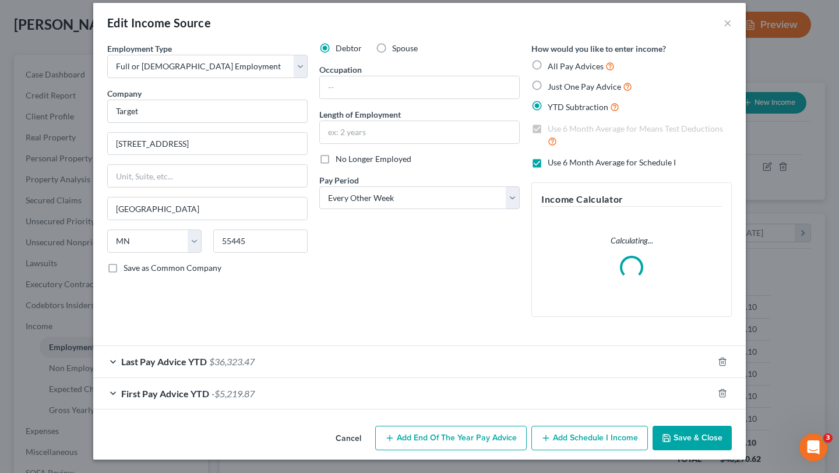 This screenshot has width=839, height=473. What do you see at coordinates (159, 23) in the screenshot?
I see `div: Edit Income Source` at bounding box center [159, 23].